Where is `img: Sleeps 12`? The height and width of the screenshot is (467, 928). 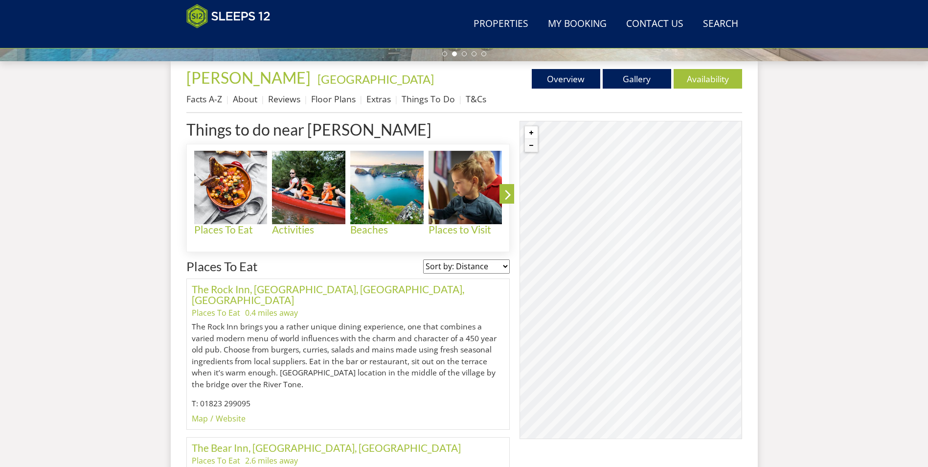
img: Sleeps 12 is located at coordinates (229, 16).